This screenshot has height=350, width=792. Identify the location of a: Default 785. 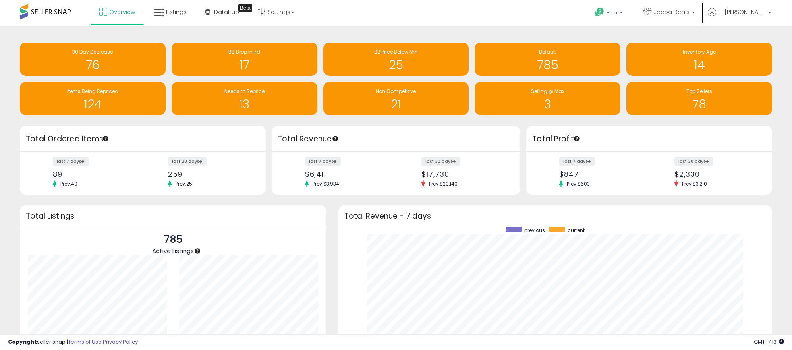
(547, 59).